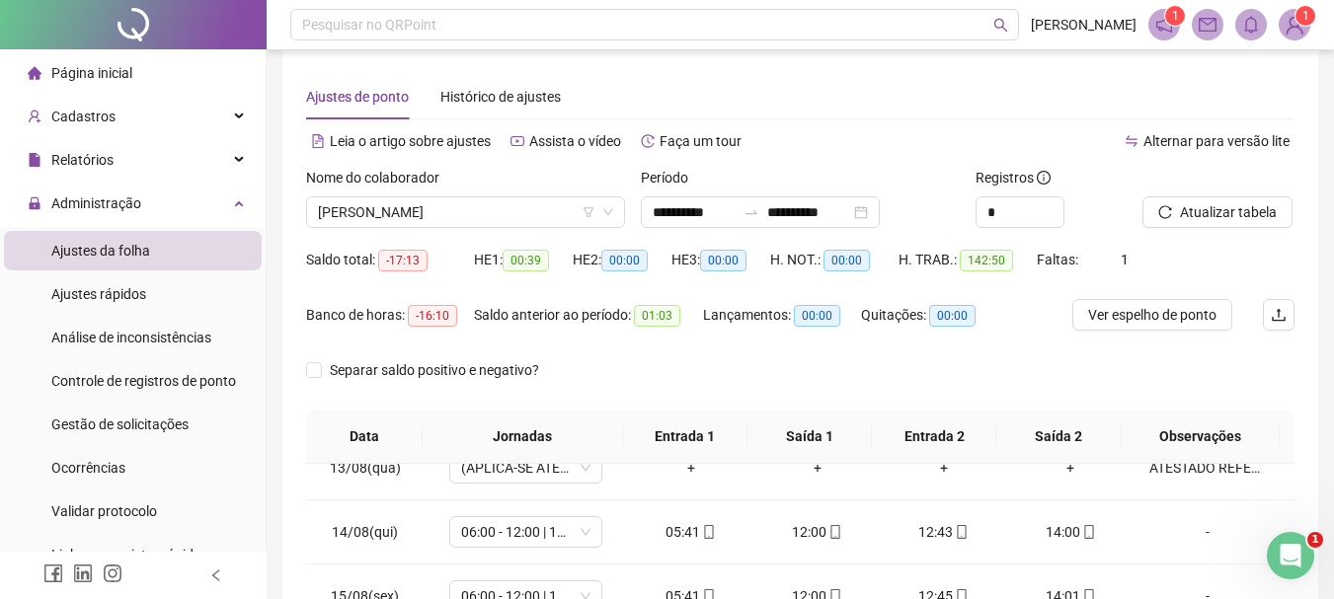 The image size is (1334, 599). What do you see at coordinates (834, 260) in the screenshot?
I see `div: H. NOT.:` at bounding box center [834, 260].